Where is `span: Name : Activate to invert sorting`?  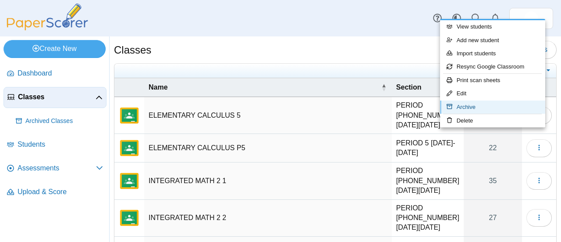 span: Name : Activate to invert sorting is located at coordinates (384, 87).